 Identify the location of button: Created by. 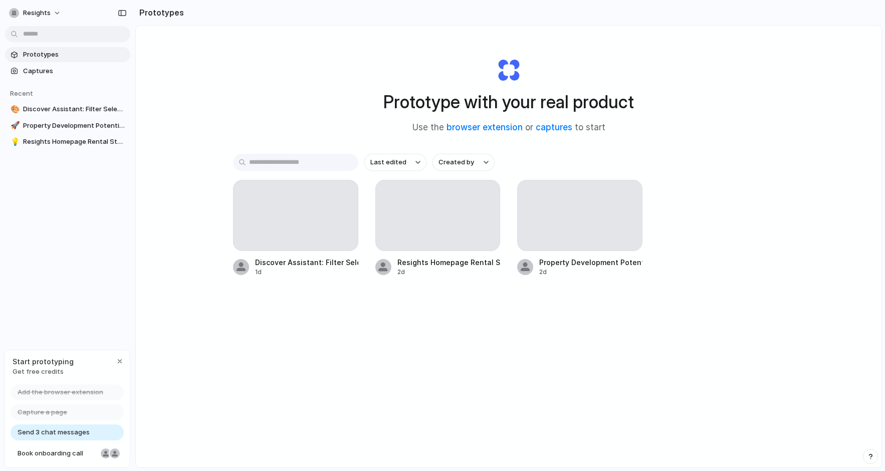
(463, 162).